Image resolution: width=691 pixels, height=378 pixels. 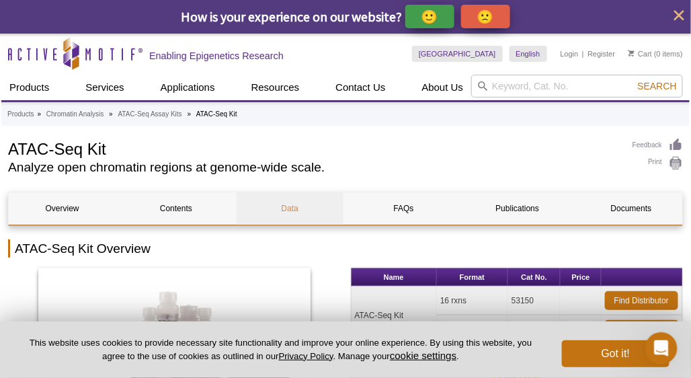 What do you see at coordinates (150, 114) in the screenshot?
I see `a: ATAC-Seq Assay Kits` at bounding box center [150, 114].